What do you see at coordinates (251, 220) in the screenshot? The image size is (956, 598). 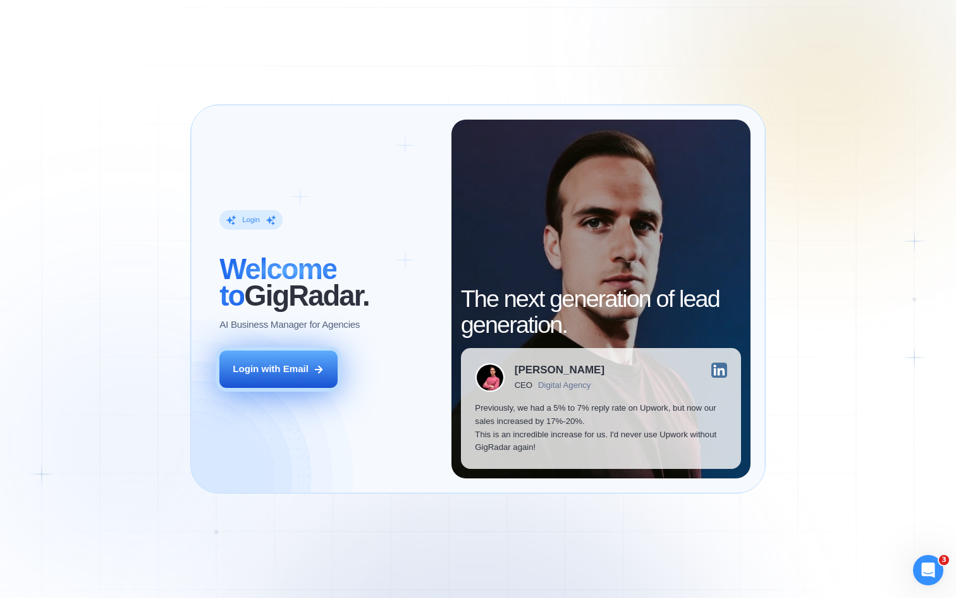 I see `div: Login` at bounding box center [251, 220].